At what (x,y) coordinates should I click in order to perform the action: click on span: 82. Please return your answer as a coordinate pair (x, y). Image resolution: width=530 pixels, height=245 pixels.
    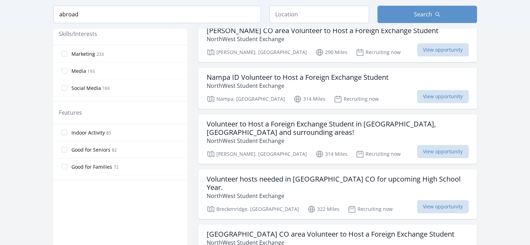
    Looking at the image, I should click on (114, 150).